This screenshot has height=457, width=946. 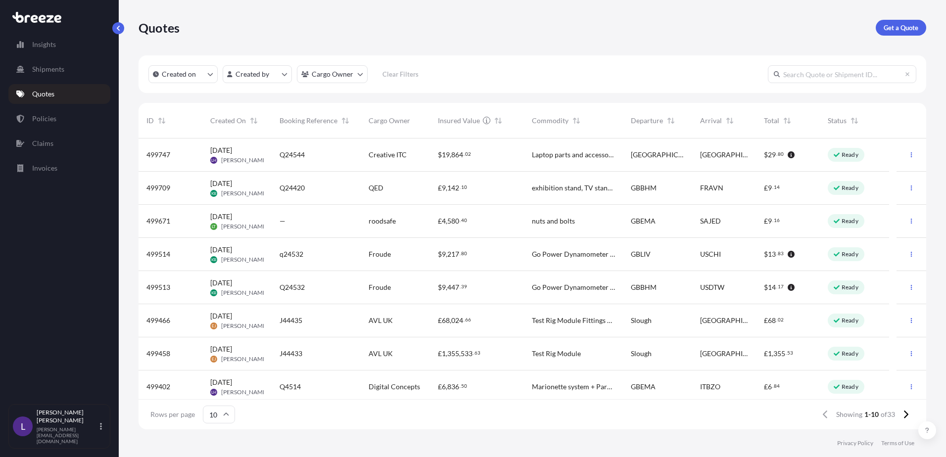 I want to click on span: 447, so click(x=453, y=288).